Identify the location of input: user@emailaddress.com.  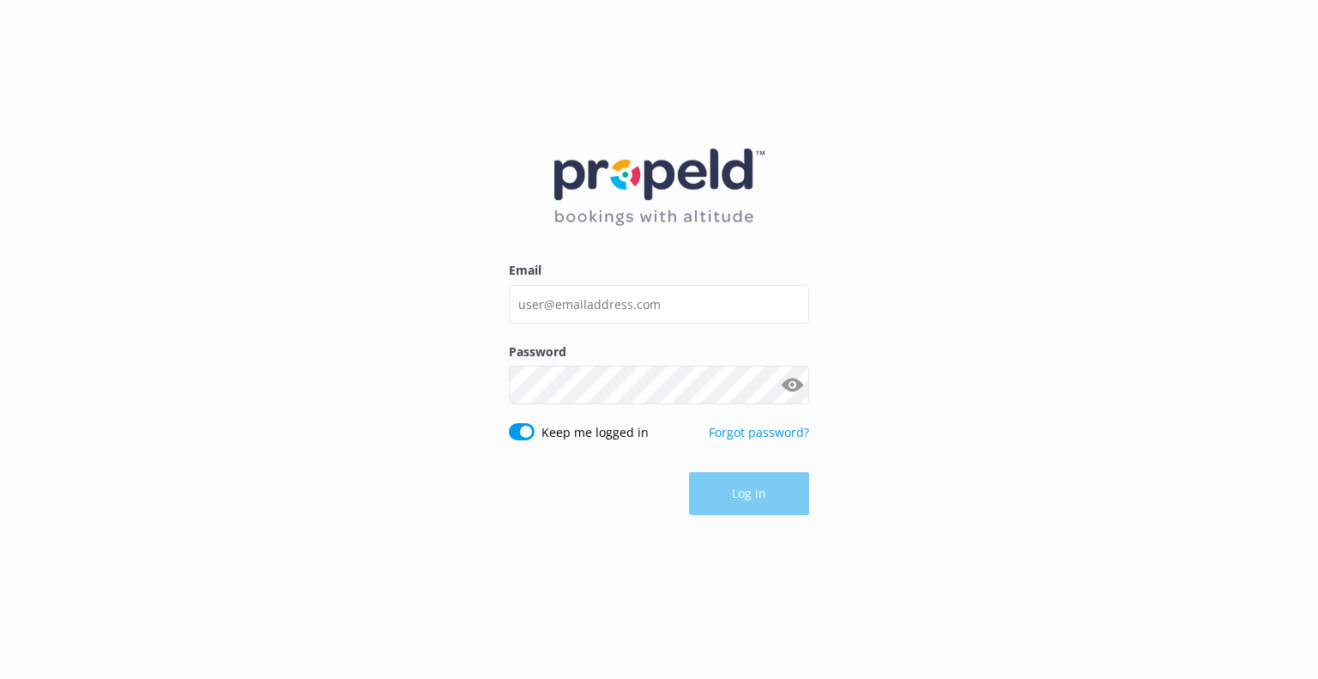
(659, 304).